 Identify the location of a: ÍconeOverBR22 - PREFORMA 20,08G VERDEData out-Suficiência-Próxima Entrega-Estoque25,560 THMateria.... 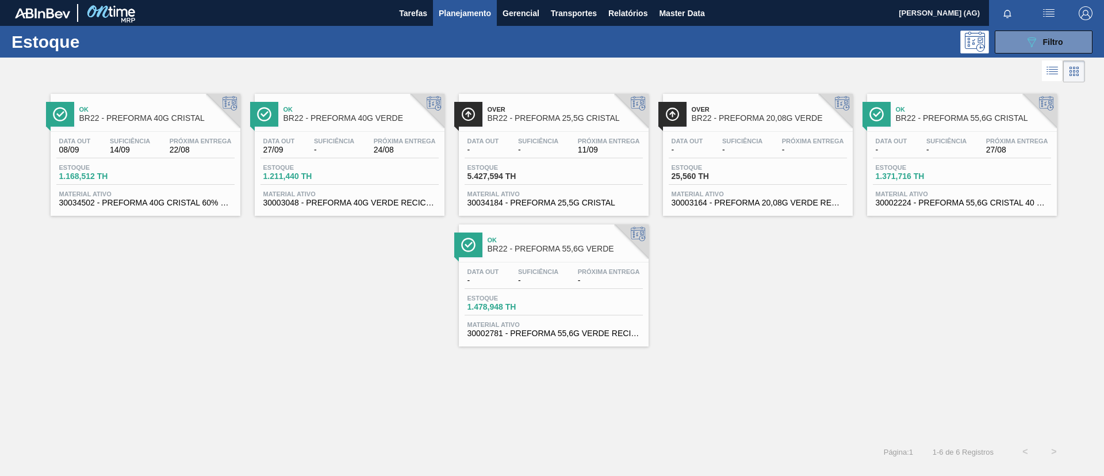
(756, 150).